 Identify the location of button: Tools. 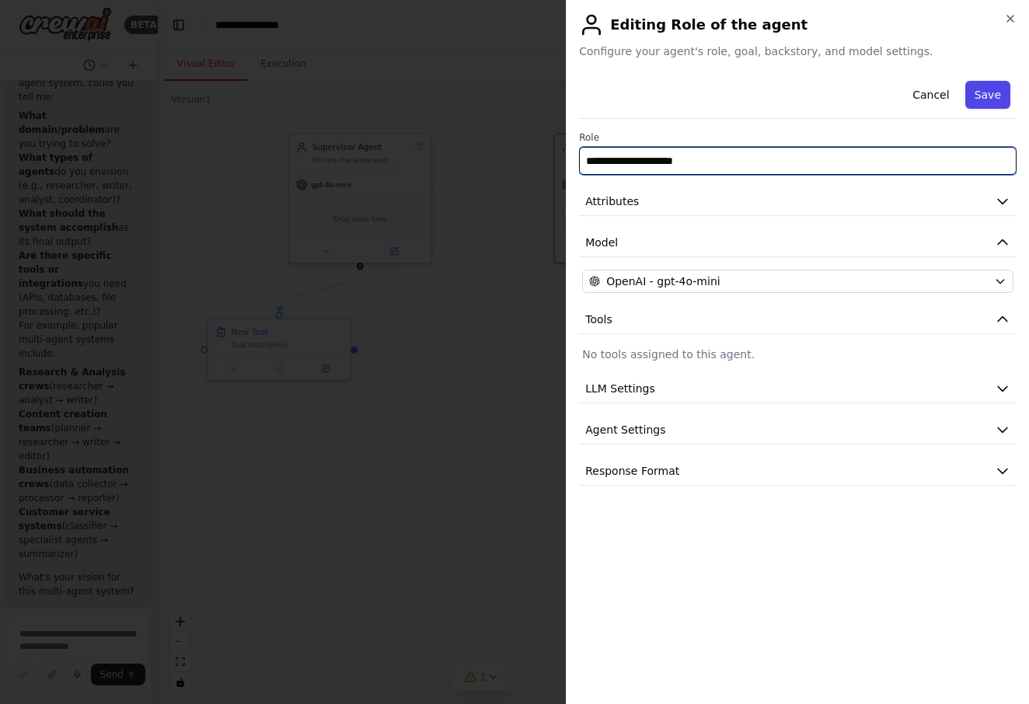
(798, 319).